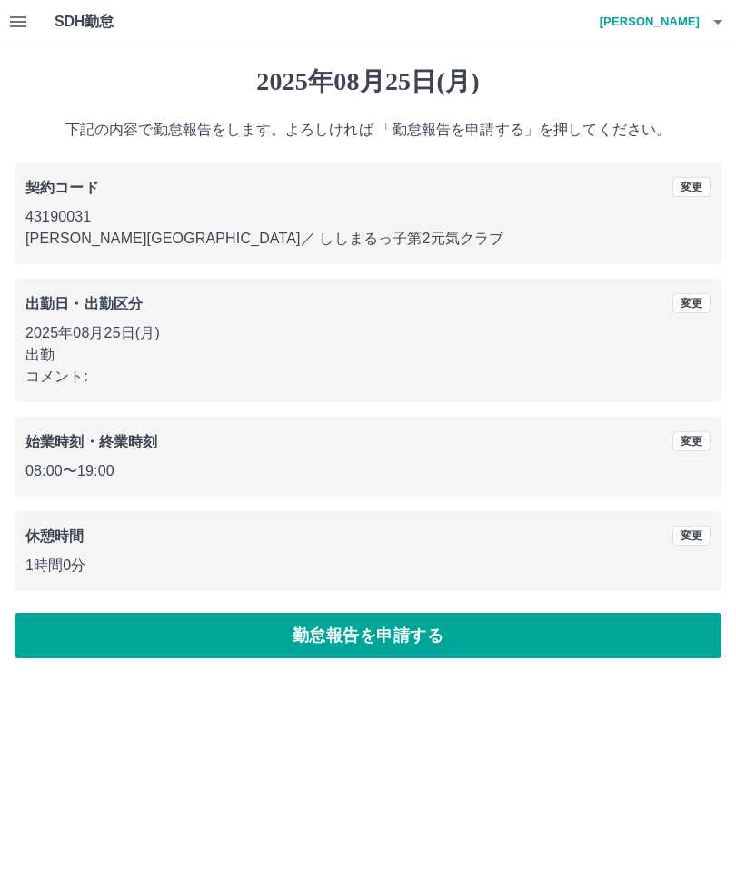  I want to click on button: 勤怠報告を申請する, so click(368, 636).